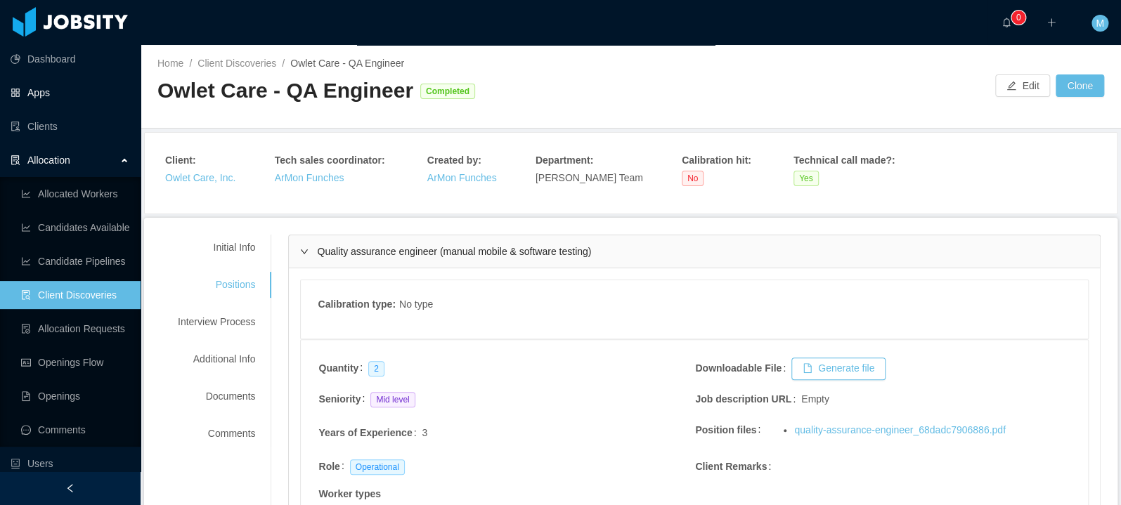  What do you see at coordinates (838, 369) in the screenshot?
I see `button: icon: fileGenerate file` at bounding box center [838, 369].